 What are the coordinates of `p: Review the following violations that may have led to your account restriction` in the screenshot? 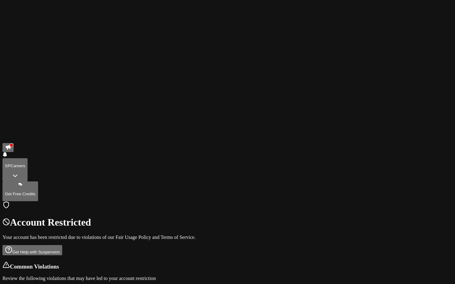 It's located at (227, 279).